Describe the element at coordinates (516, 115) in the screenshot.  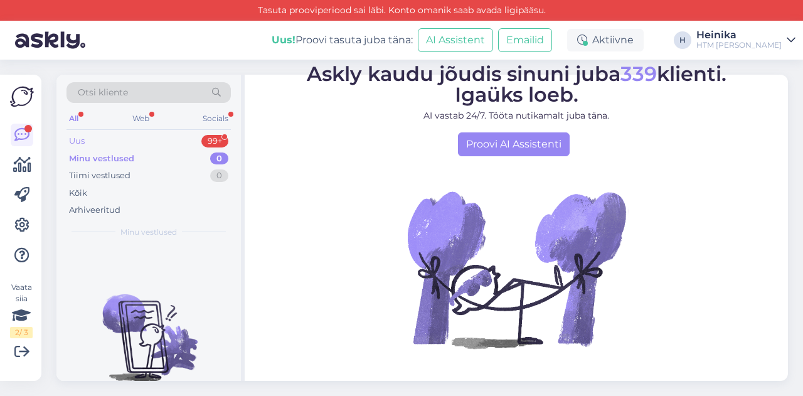
I see `p: AI vastab 24/7. Tööta nutikamalt juba täna.` at that location.